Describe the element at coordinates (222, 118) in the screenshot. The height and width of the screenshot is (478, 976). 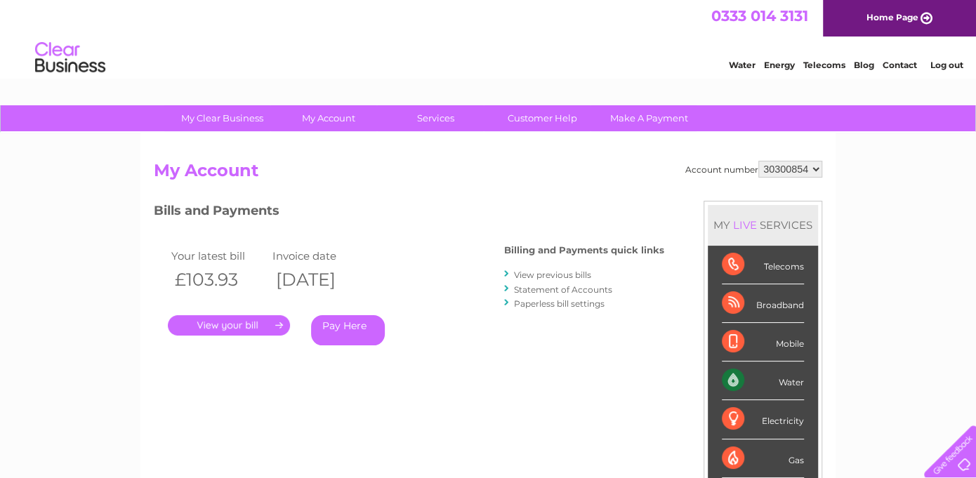
I see `a: My Clear Business` at that location.